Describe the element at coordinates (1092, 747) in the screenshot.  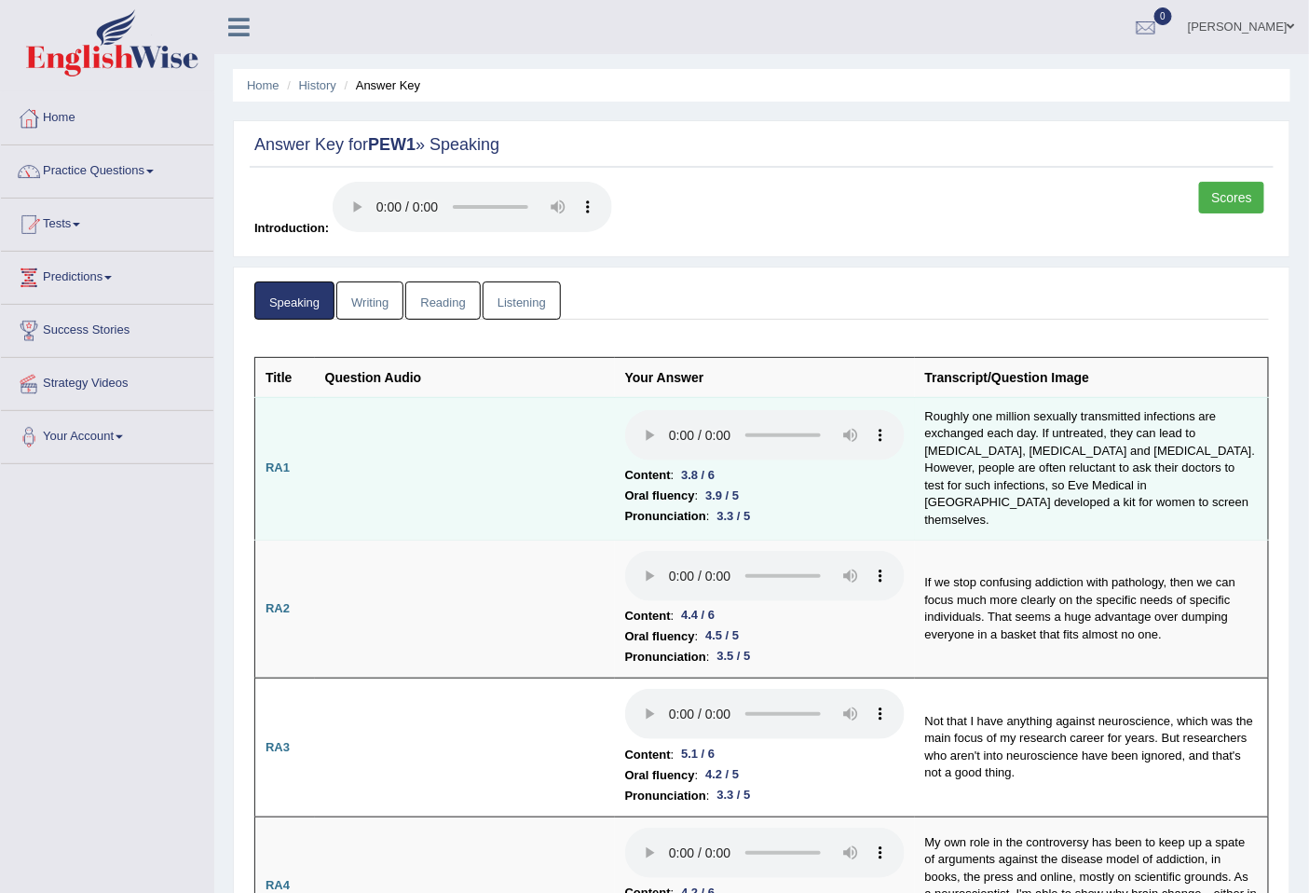
I see `td: Not that I have anything against neuroscience, which was the main focus of my research career for...` at that location.